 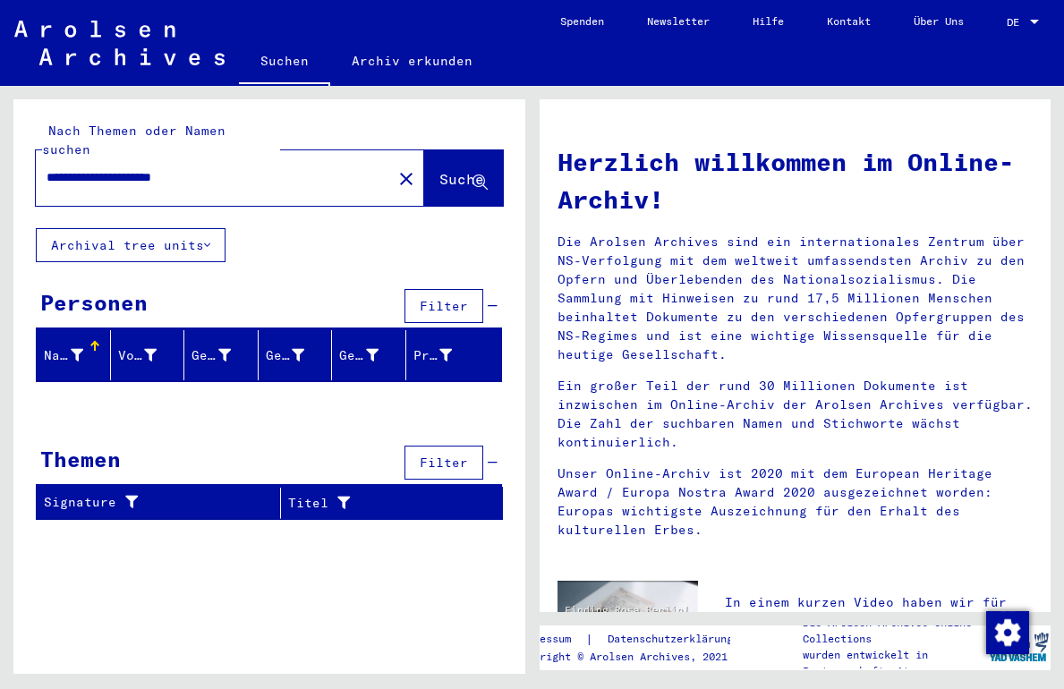 What do you see at coordinates (454, 355) in the screenshot?
I see `mat-header-cell: Prisoner #` at bounding box center [454, 355].